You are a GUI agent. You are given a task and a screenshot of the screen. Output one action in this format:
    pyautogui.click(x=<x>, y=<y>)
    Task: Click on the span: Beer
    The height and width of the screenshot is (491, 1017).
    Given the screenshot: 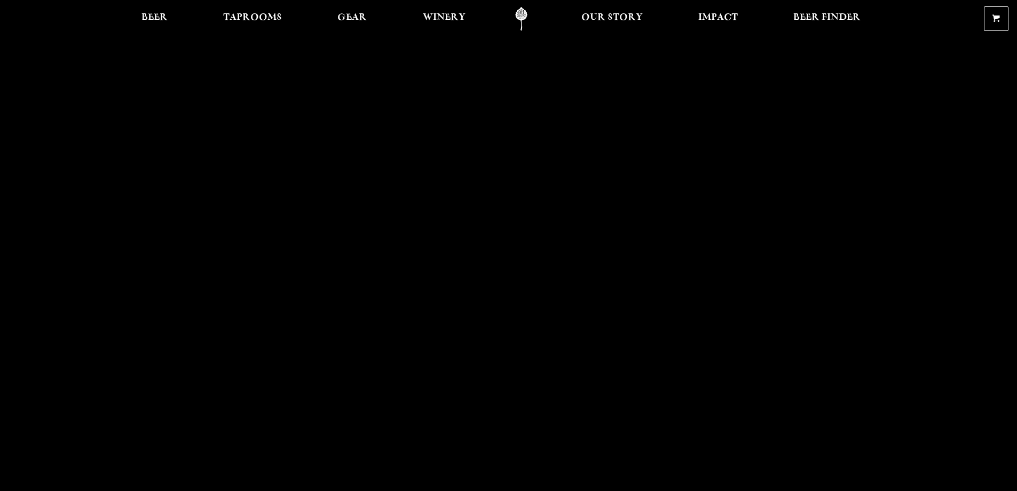 What is the action you would take?
    pyautogui.click(x=154, y=18)
    